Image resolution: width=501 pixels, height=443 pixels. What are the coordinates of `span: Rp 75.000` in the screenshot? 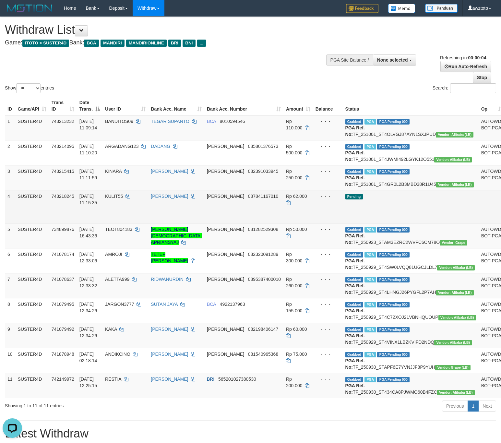 It's located at (296, 354).